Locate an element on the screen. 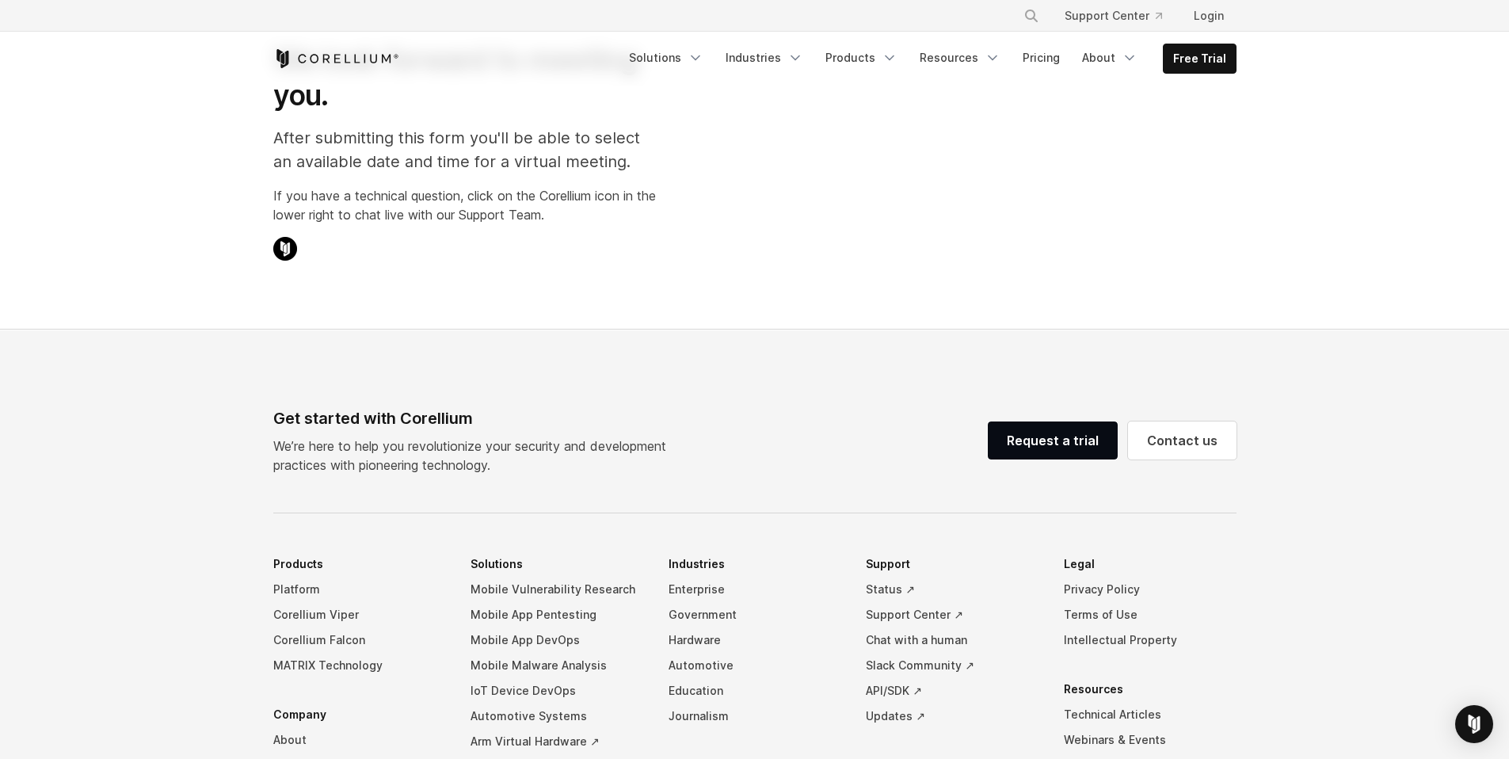 This screenshot has height=759, width=1509. a: Corellium Home is located at coordinates (336, 59).